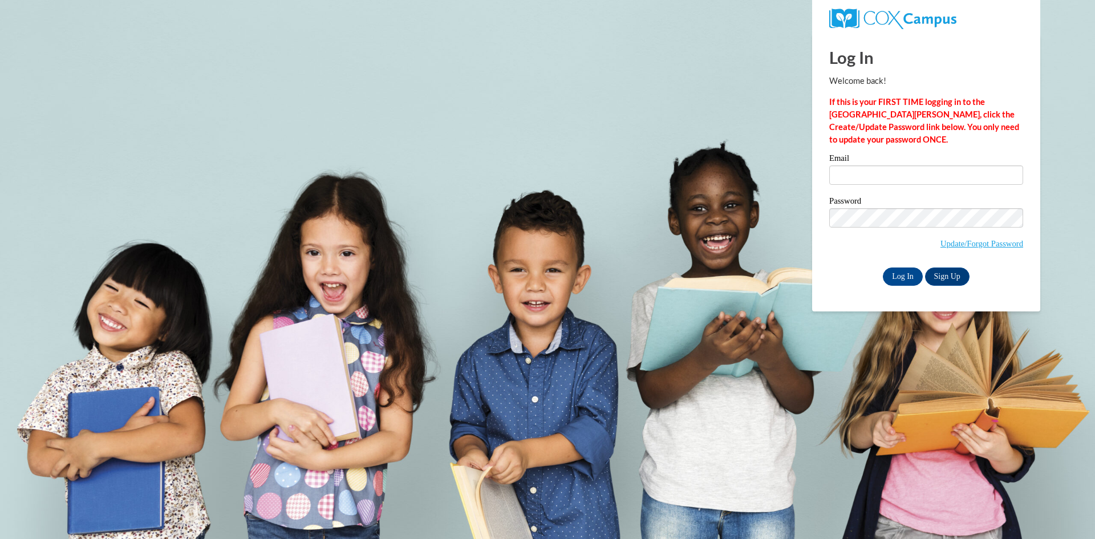 The width and height of the screenshot is (1095, 539). Describe the element at coordinates (926, 57) in the screenshot. I see `h1: Log In` at that location.